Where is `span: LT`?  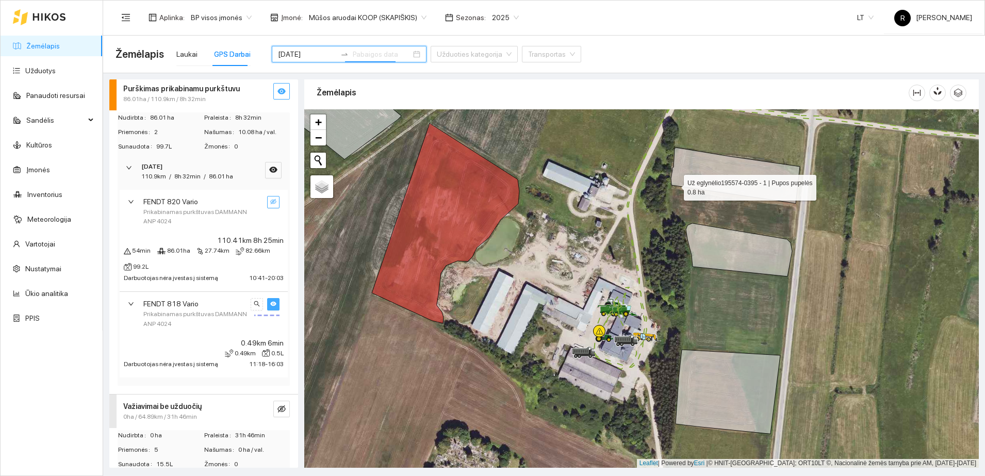 span: LT is located at coordinates (865, 18).